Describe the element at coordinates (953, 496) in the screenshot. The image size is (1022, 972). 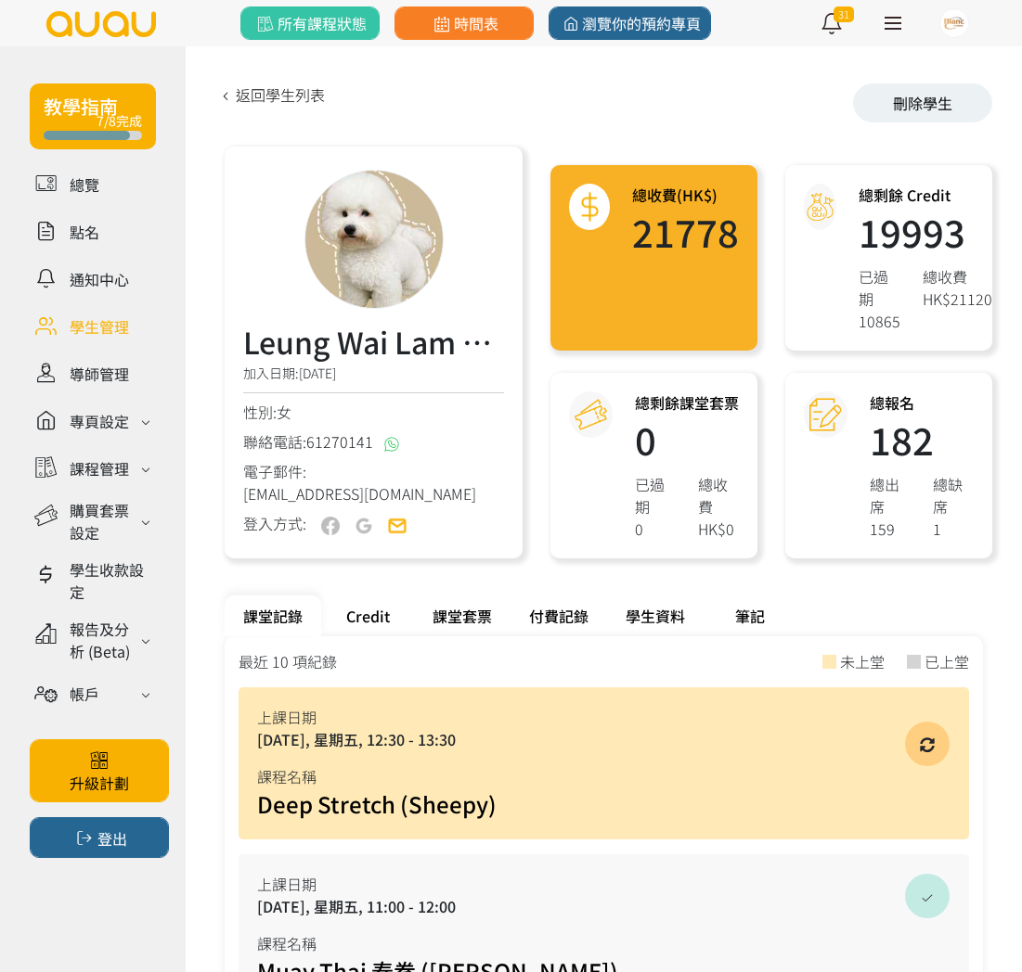
I see `div: 總缺席` at that location.